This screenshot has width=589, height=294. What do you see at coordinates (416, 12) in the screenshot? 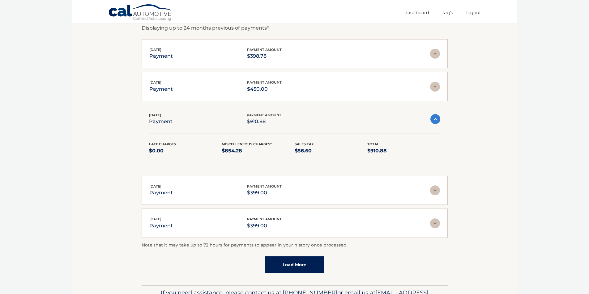
I see `a: Dashboard` at bounding box center [416, 12].